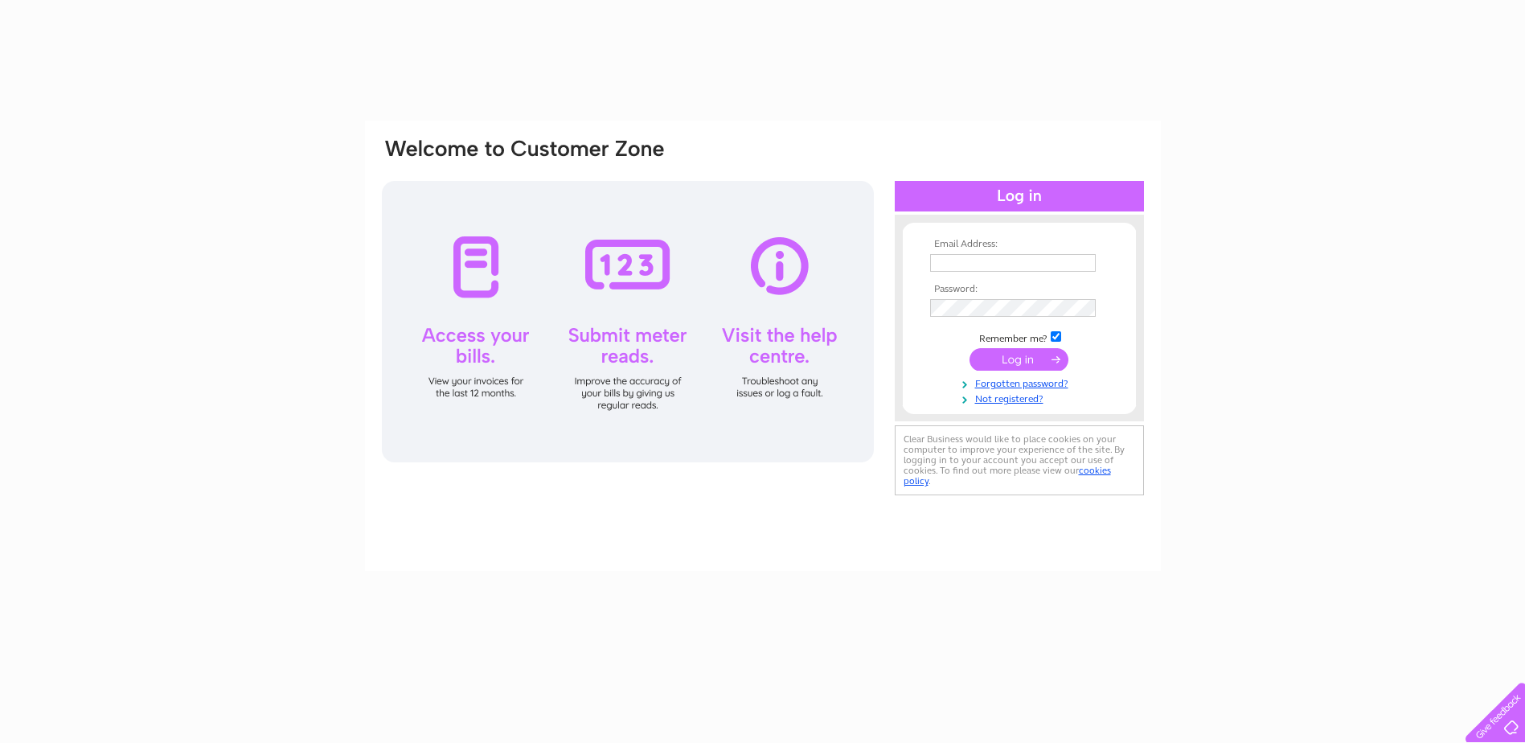 The width and height of the screenshot is (1525, 743). Describe the element at coordinates (1021, 397) in the screenshot. I see `a: Not registered?` at that location.